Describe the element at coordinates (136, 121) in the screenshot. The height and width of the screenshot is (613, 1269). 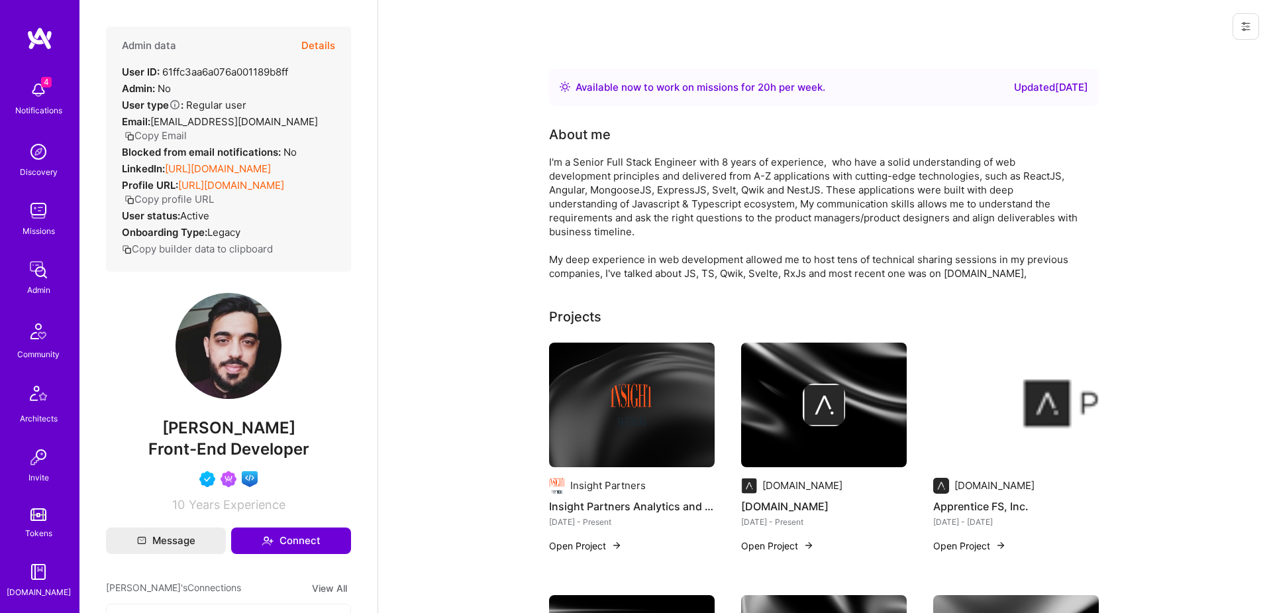
I see `strong: Email:` at that location.